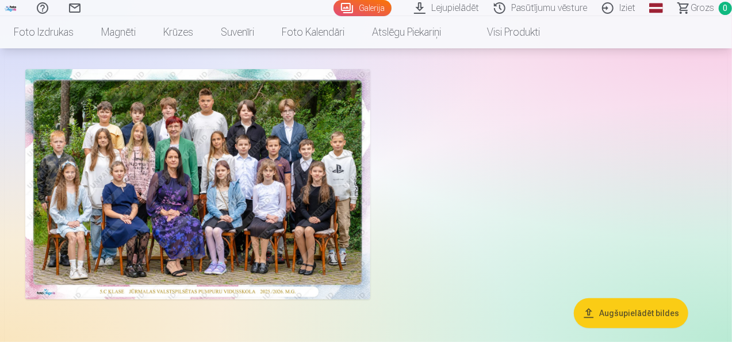 This screenshot has width=732, height=342. What do you see at coordinates (725, 8) in the screenshot?
I see `span: 0` at bounding box center [725, 8].